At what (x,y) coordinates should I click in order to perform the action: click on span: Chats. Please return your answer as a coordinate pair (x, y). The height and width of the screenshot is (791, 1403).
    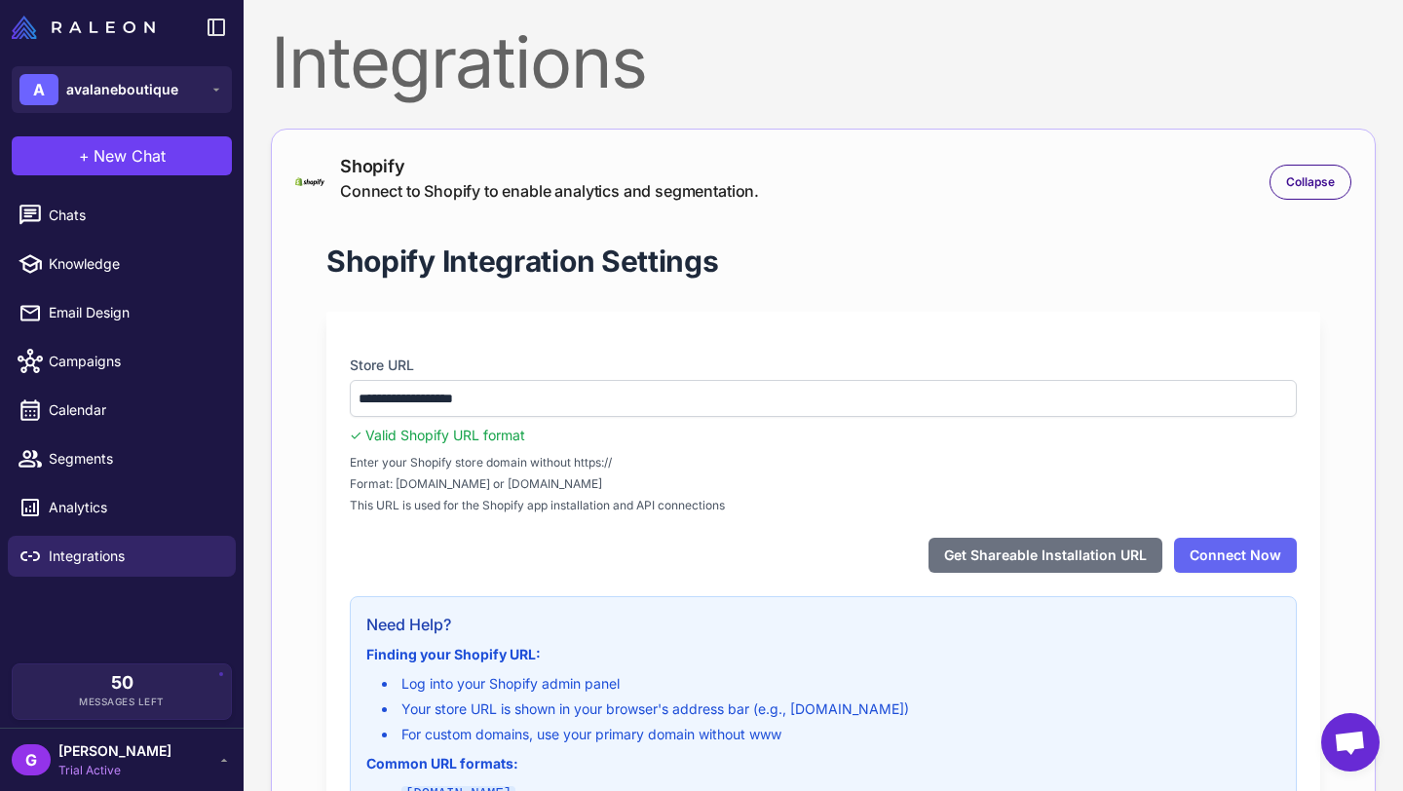
    Looking at the image, I should click on (134, 215).